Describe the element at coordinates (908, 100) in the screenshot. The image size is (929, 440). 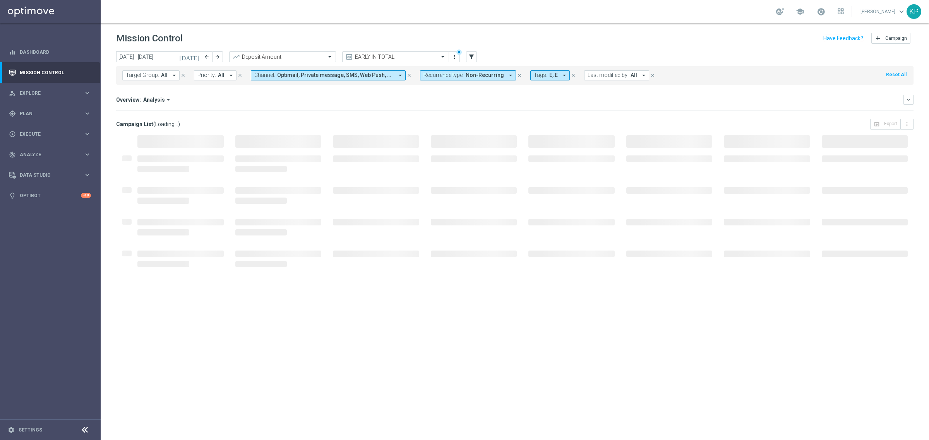
I see `button: keyboard_arrow_down` at that location.